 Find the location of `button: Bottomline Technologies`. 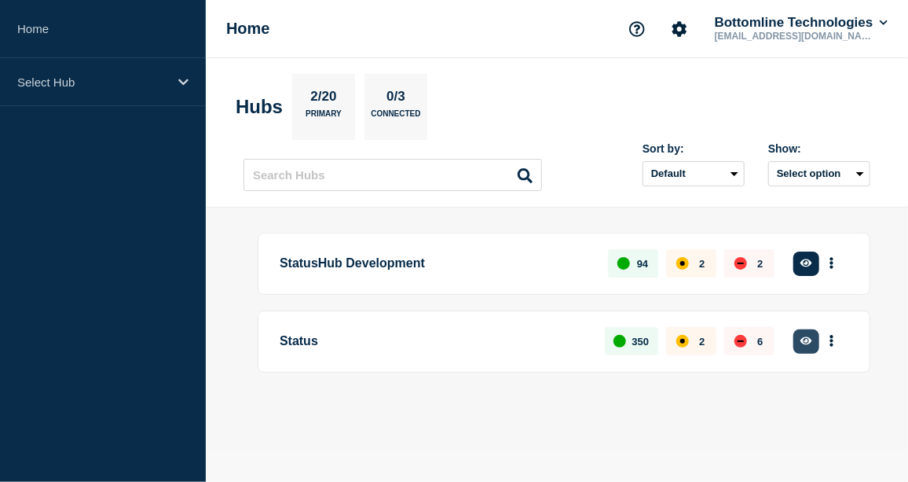

button: Bottomline Technologies is located at coordinates (801, 23).